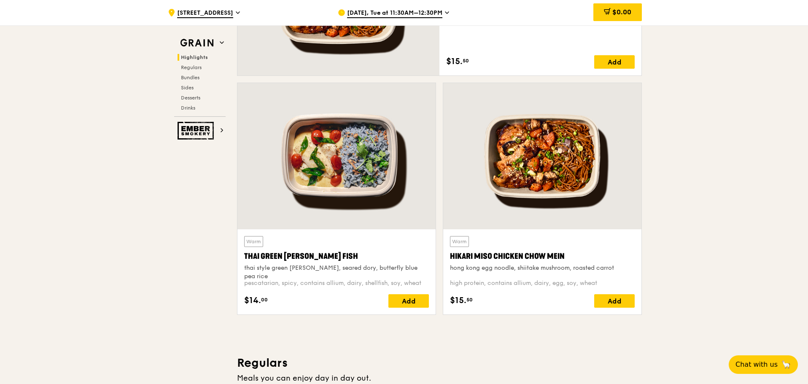 The image size is (808, 384). I want to click on span: $0.00, so click(622, 12).